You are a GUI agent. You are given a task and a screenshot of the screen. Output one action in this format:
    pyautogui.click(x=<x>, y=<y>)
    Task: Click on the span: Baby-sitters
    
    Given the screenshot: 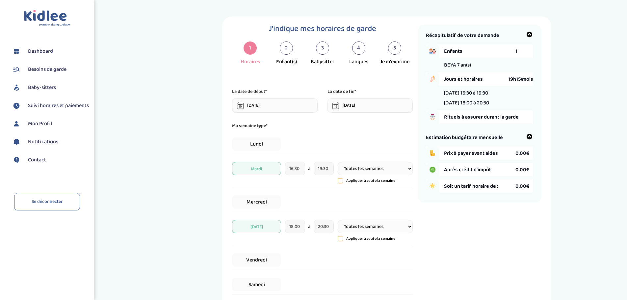 What is the action you would take?
    pyautogui.click(x=42, y=88)
    